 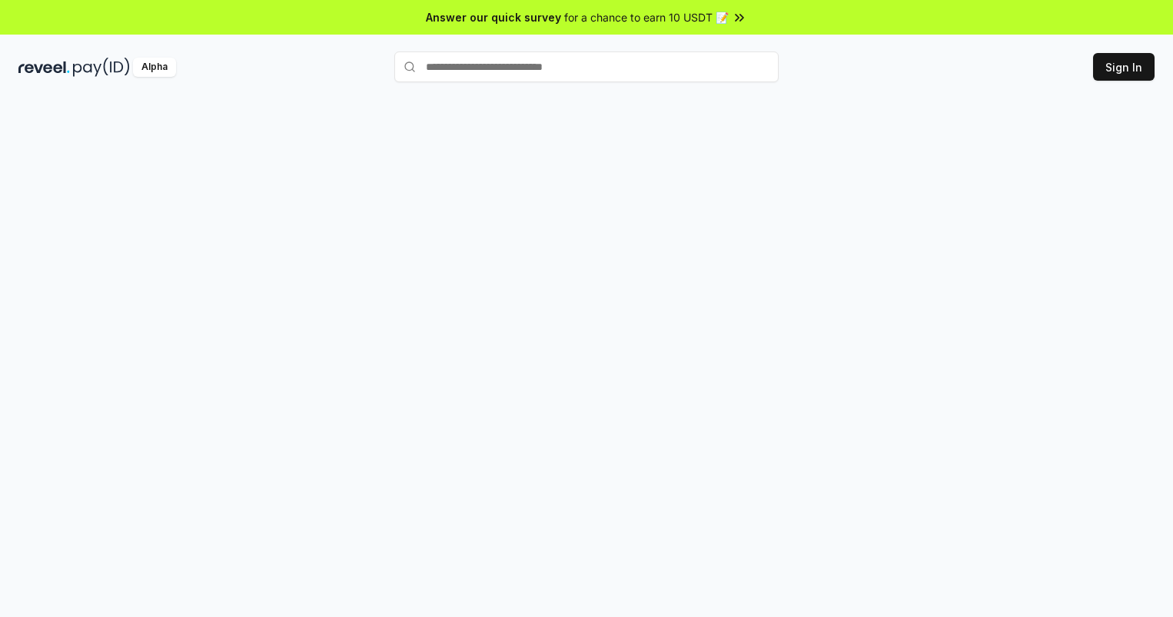 What do you see at coordinates (646, 17) in the screenshot?
I see `span: for a chance to earn 10 USDT 📝` at bounding box center [646, 17].